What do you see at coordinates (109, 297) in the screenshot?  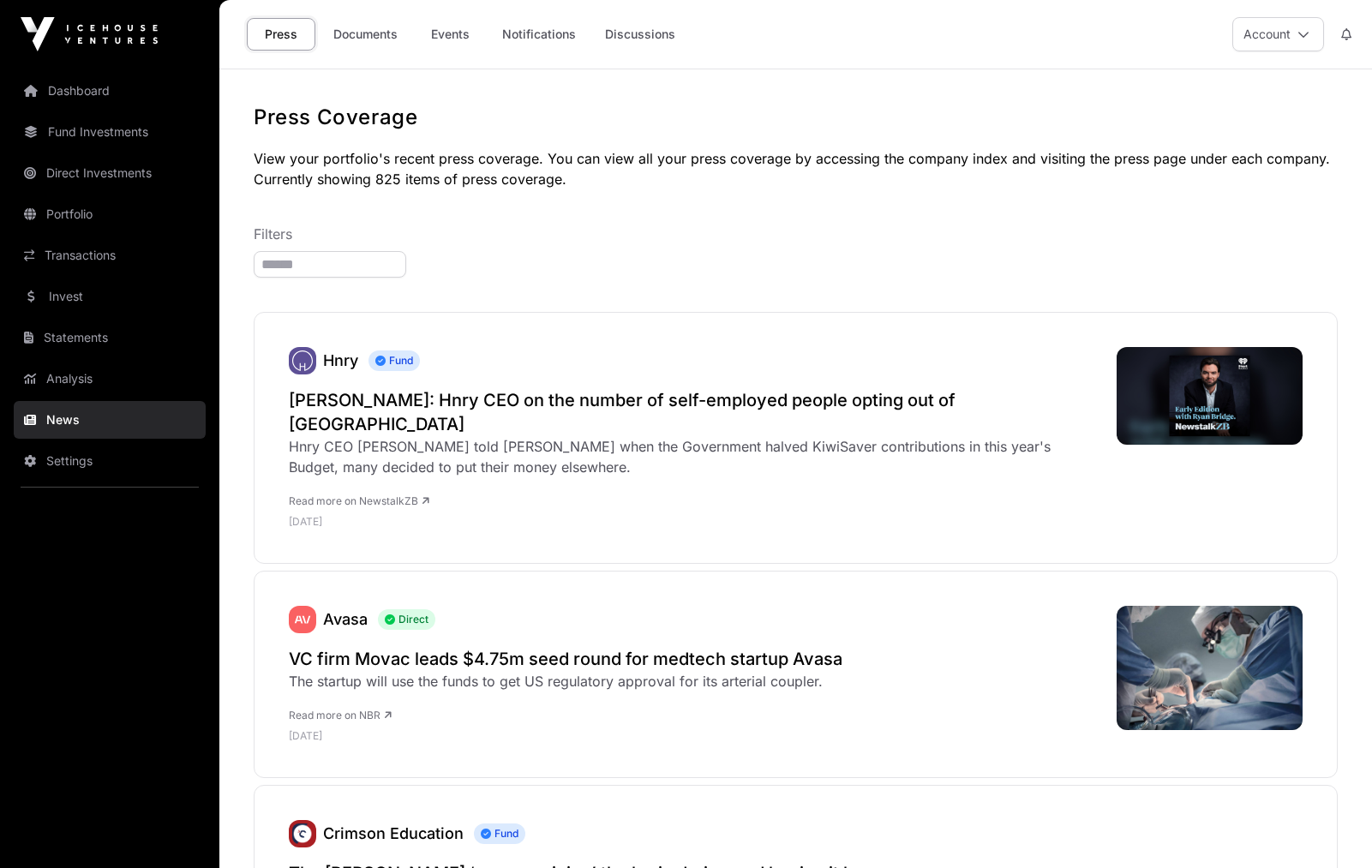 I see `a: Invest` at bounding box center [109, 297].